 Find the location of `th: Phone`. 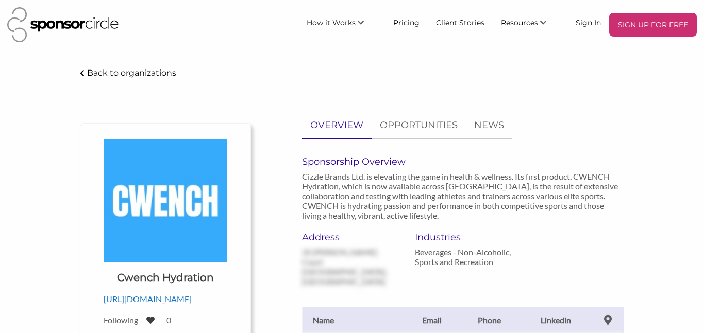

th: Phone is located at coordinates (489, 320).